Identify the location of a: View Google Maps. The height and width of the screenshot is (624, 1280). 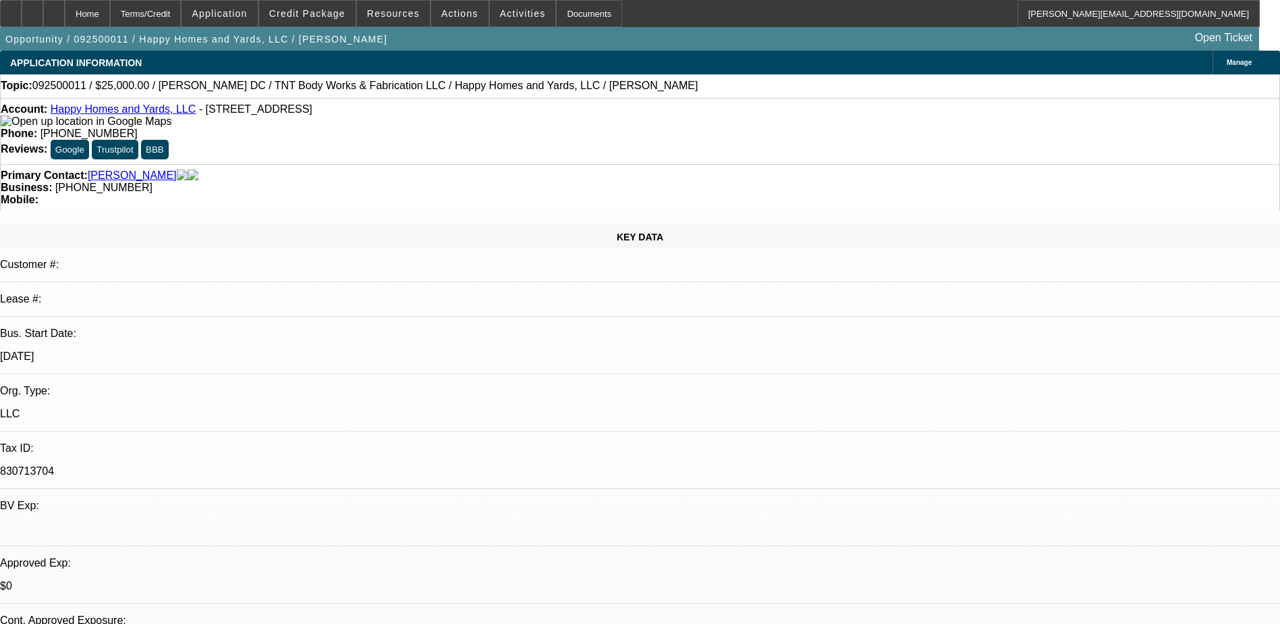
(86, 121).